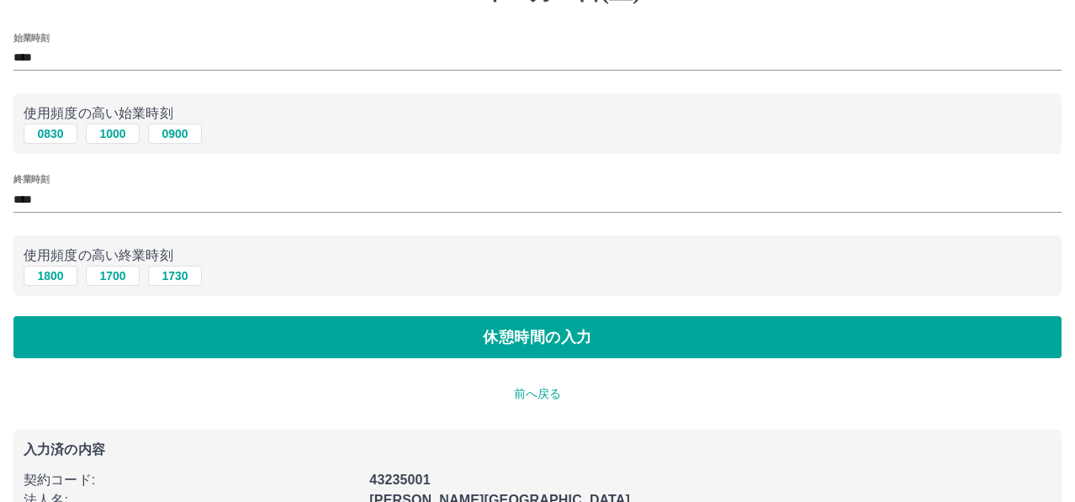 The height and width of the screenshot is (502, 1075). What do you see at coordinates (175, 134) in the screenshot?
I see `button: 0900` at bounding box center [175, 134].